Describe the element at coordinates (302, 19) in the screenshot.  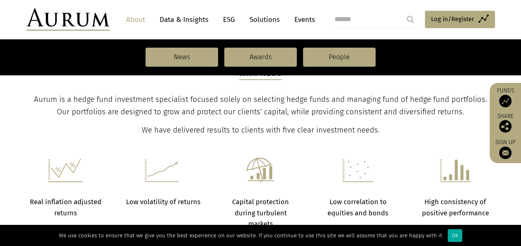
I see `a: Events` at that location.